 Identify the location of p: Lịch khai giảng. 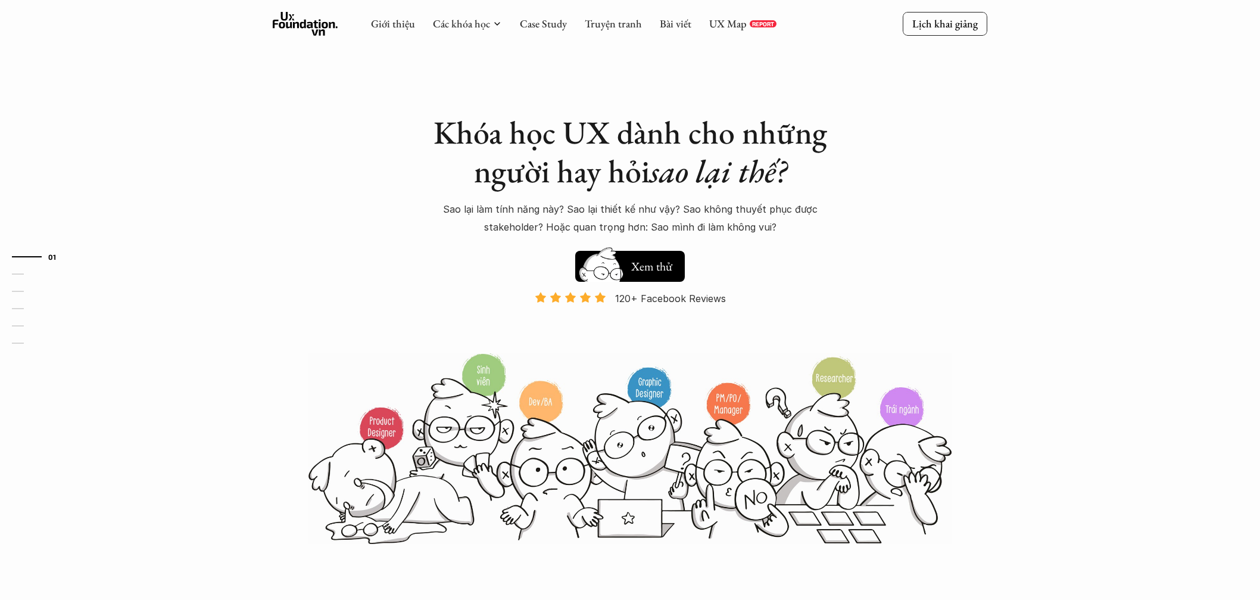
(945, 23).